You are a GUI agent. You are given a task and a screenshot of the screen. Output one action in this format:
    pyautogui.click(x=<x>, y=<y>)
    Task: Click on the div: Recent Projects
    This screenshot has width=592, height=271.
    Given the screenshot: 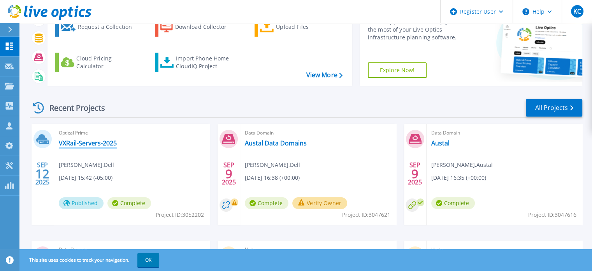 What is the action you would take?
    pyautogui.click(x=73, y=107)
    